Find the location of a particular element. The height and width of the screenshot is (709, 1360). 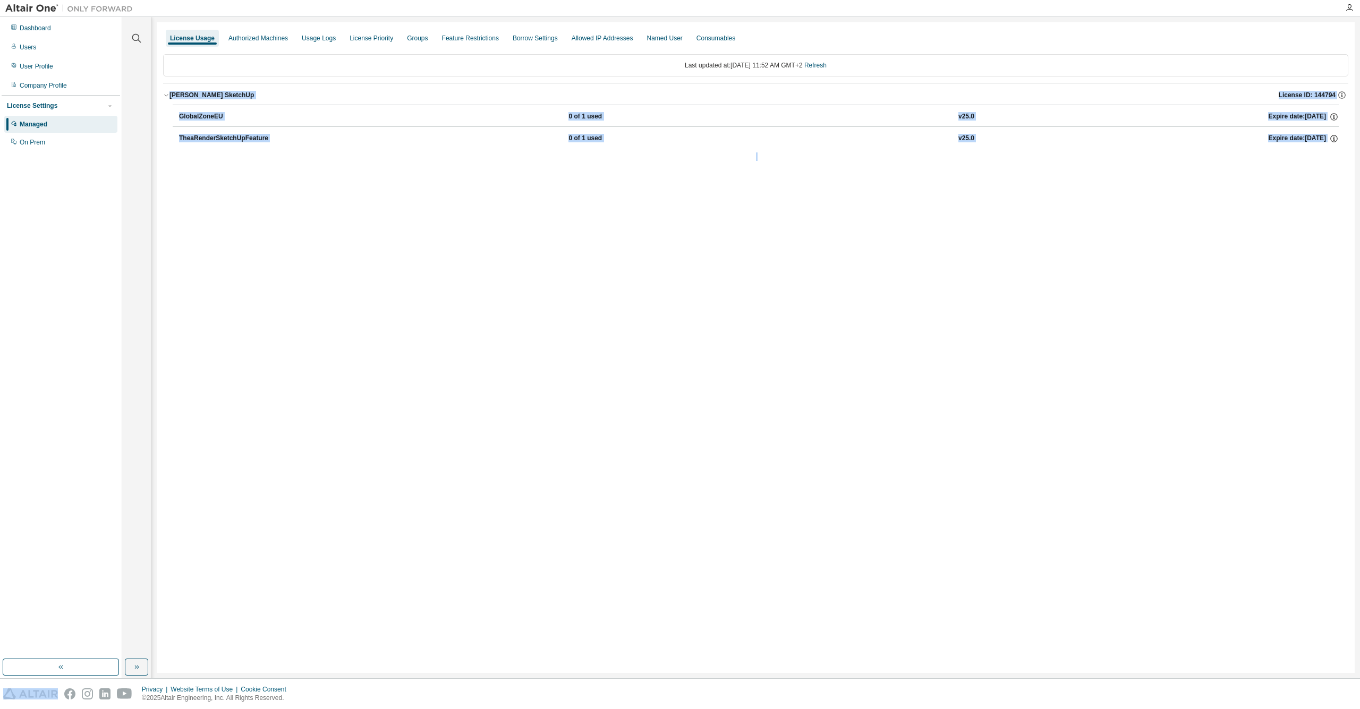

div: License Settings is located at coordinates (32, 106).